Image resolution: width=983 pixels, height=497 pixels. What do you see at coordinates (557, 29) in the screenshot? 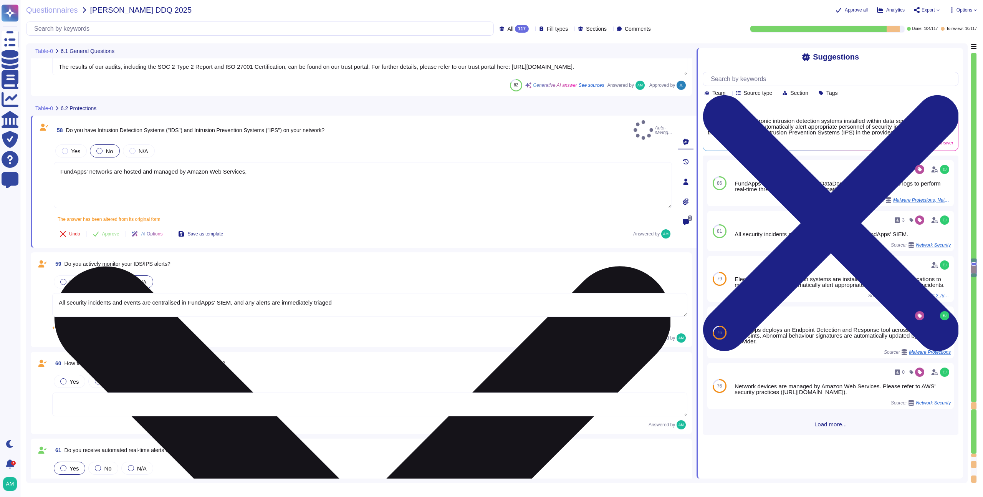
I see `span: Fill types` at bounding box center [557, 29].